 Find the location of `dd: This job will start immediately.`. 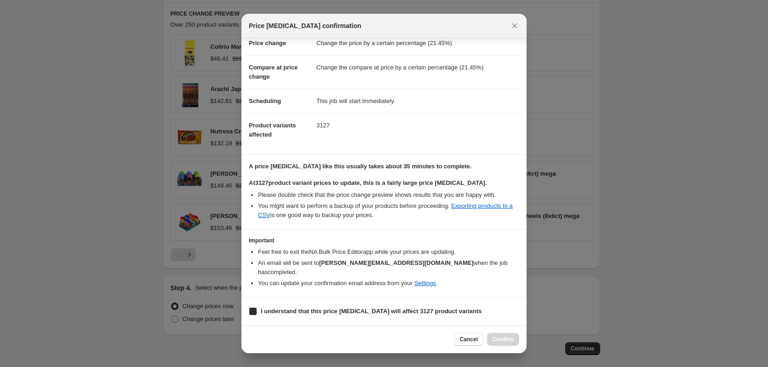

dd: This job will start immediately. is located at coordinates (418, 101).